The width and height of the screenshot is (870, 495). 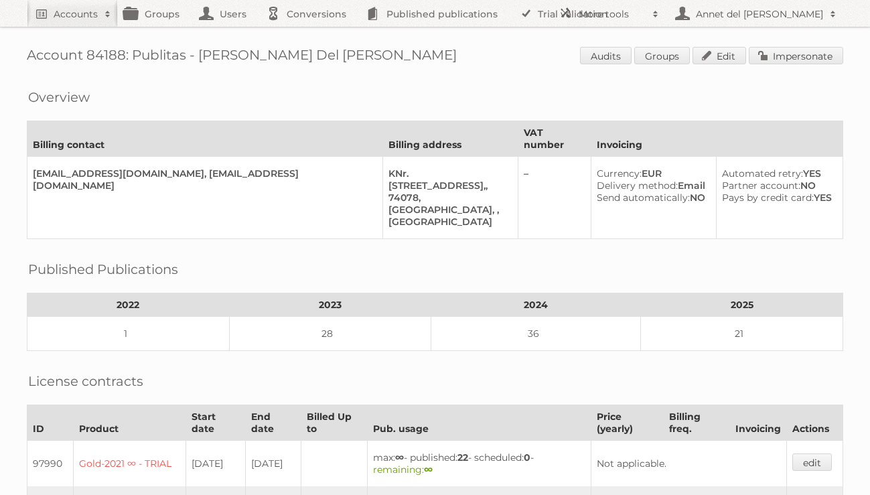 What do you see at coordinates (742, 305) in the screenshot?
I see `th: 2025` at bounding box center [742, 305].